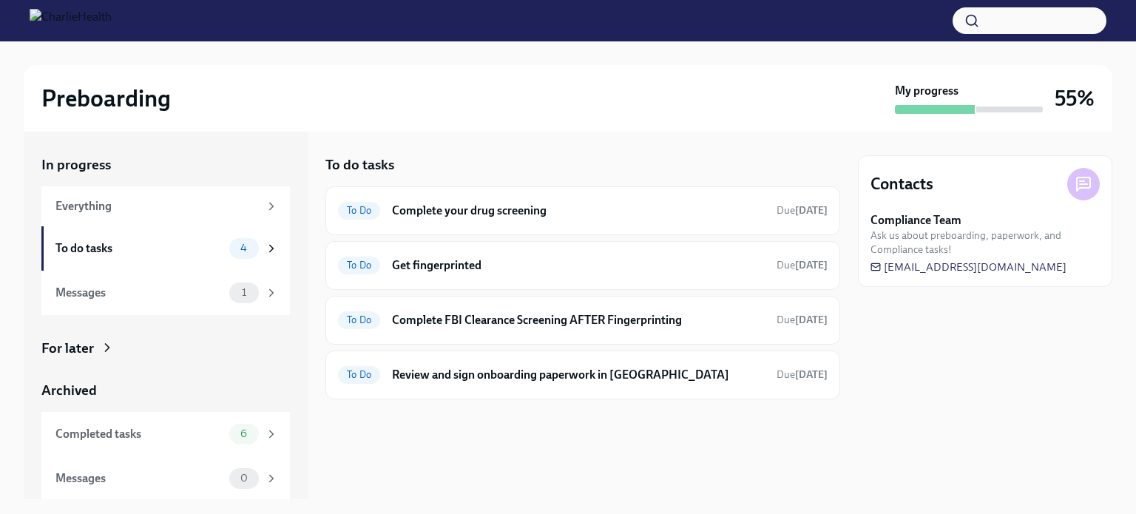 The image size is (1136, 514). Describe the element at coordinates (243, 248) in the screenshot. I see `span: 4` at that location.